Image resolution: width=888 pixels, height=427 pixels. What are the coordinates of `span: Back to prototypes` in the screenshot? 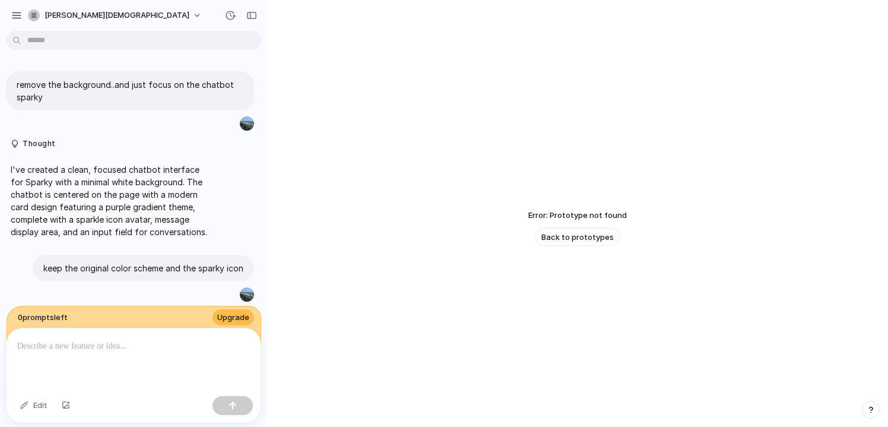 It's located at (577, 237).